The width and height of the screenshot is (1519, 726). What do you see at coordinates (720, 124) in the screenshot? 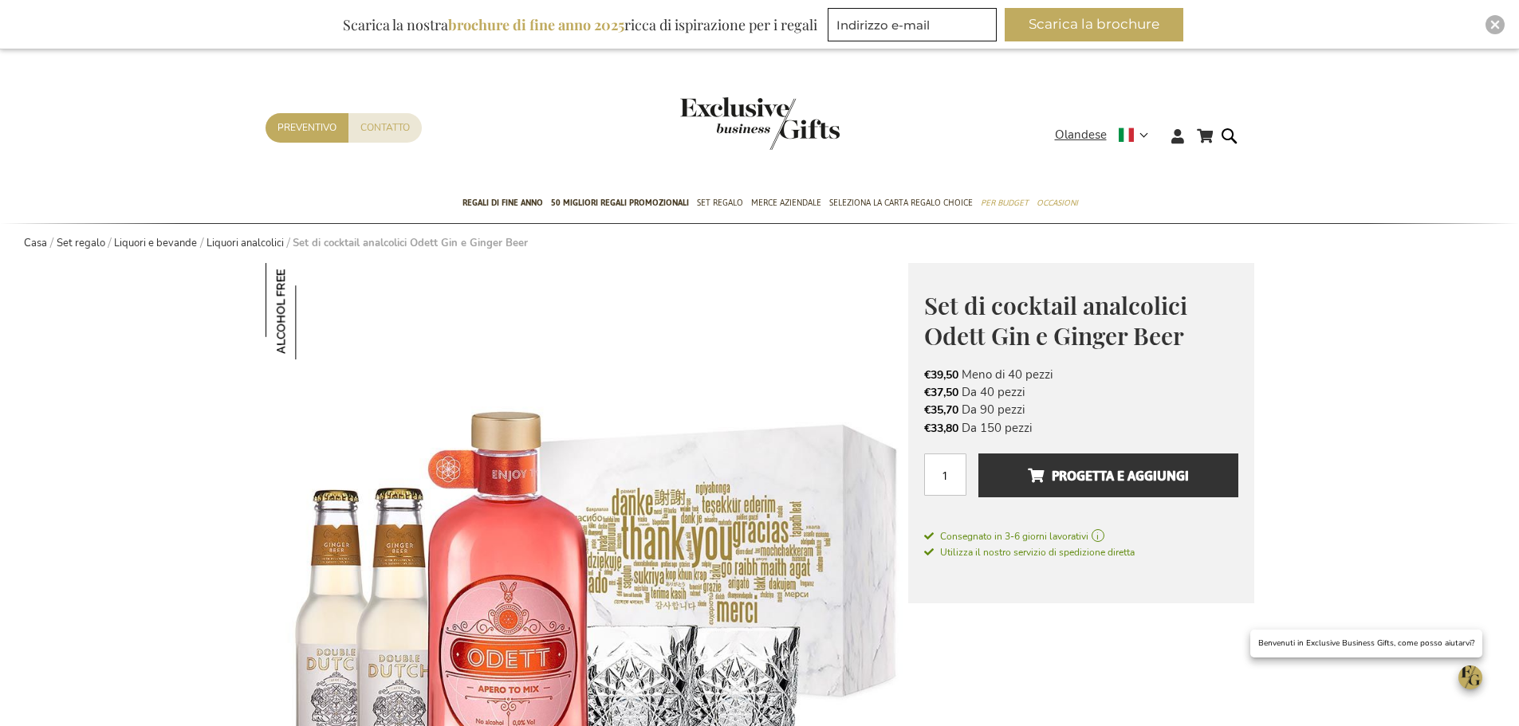
I see `a: logo del negozio` at bounding box center [720, 124].